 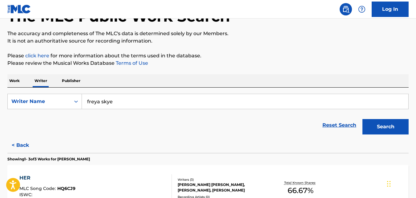 What do you see at coordinates (346, 9) in the screenshot?
I see `a: Public Search` at bounding box center [346, 9].